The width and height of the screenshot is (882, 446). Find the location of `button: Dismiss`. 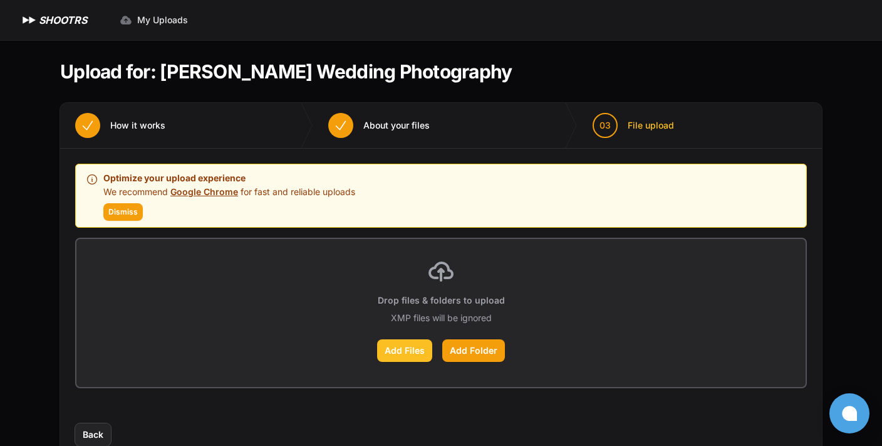

button: Dismiss is located at coordinates (123, 212).